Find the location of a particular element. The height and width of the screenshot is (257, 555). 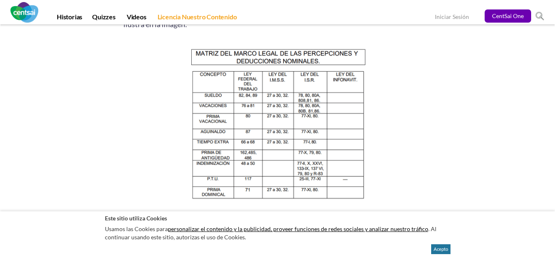

a: Videos is located at coordinates (137, 19).